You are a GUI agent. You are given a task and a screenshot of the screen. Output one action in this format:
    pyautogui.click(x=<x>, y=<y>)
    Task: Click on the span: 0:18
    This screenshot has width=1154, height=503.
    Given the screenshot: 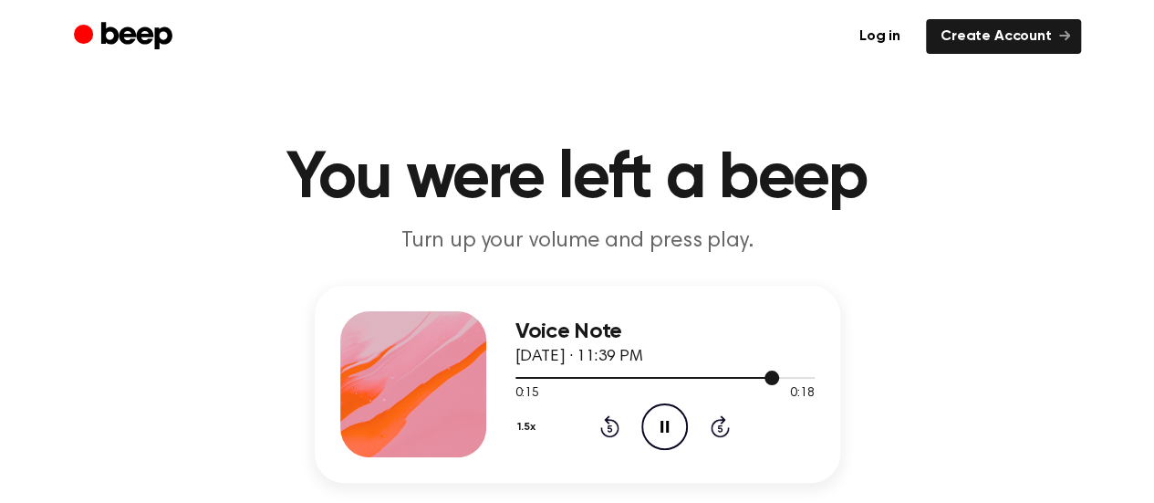 What is the action you would take?
    pyautogui.click(x=802, y=393)
    